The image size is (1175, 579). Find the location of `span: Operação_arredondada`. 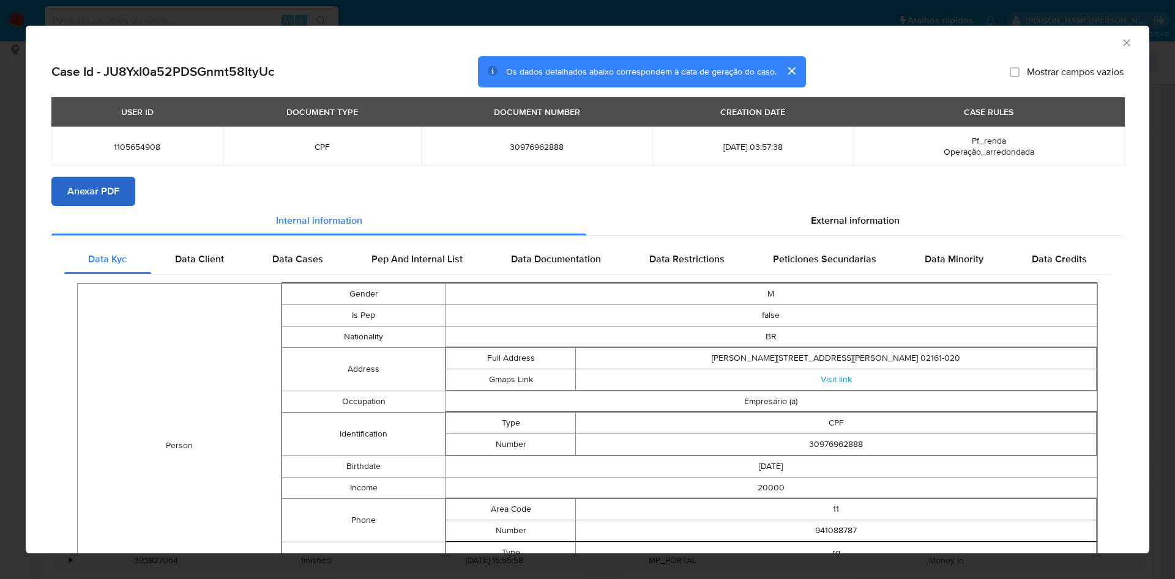

span: Operação_arredondada is located at coordinates (989, 152).